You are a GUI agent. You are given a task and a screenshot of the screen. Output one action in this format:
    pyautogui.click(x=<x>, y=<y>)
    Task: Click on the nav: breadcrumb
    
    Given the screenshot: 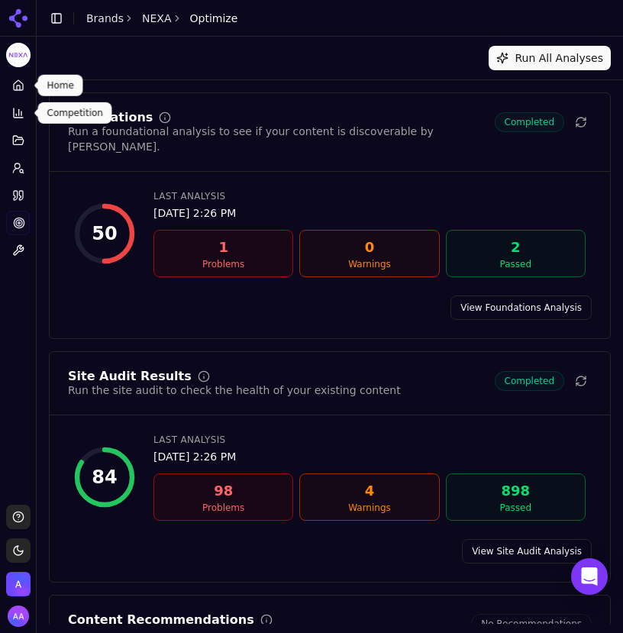 What is the action you would take?
    pyautogui.click(x=162, y=18)
    